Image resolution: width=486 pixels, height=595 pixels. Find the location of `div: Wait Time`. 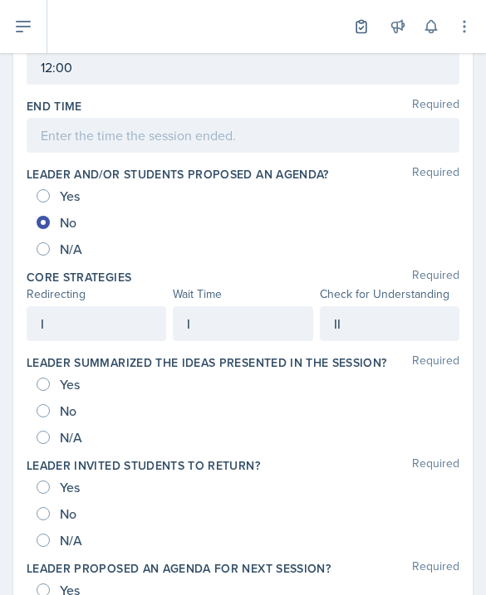

div: Wait Time is located at coordinates (242, 294).